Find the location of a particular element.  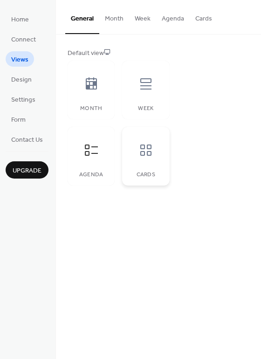

span: Home is located at coordinates (20, 20).